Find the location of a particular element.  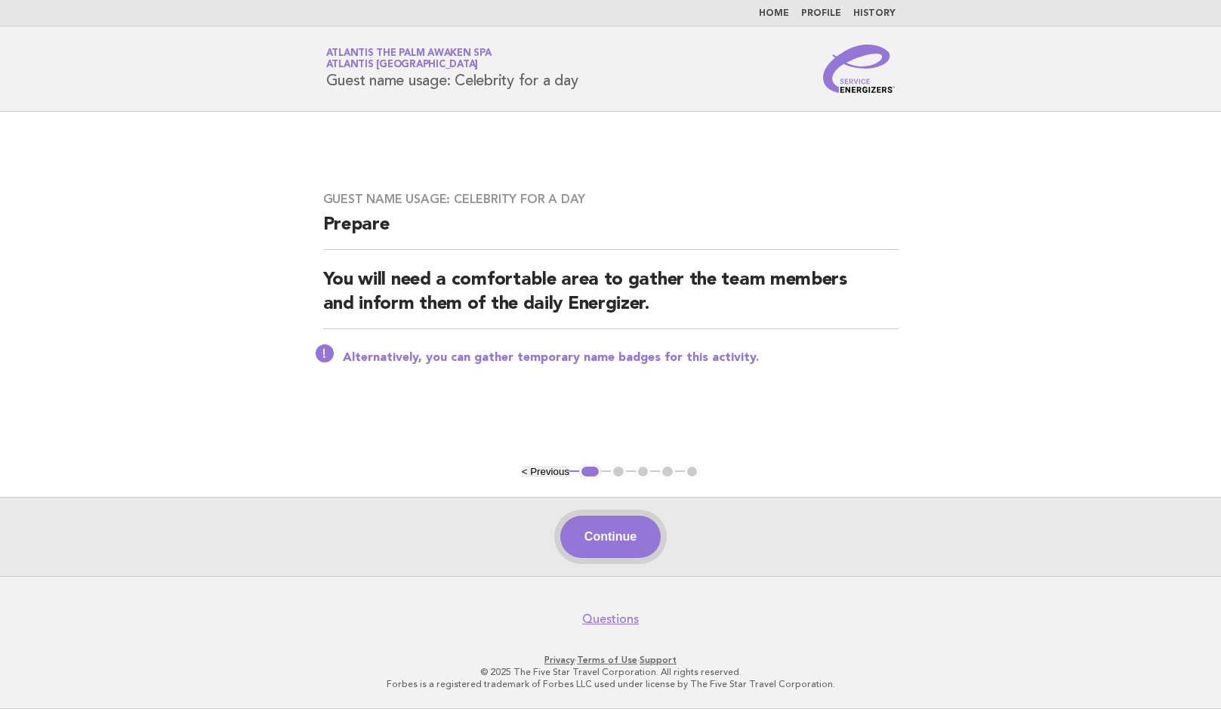

button: Continue is located at coordinates (610, 537).